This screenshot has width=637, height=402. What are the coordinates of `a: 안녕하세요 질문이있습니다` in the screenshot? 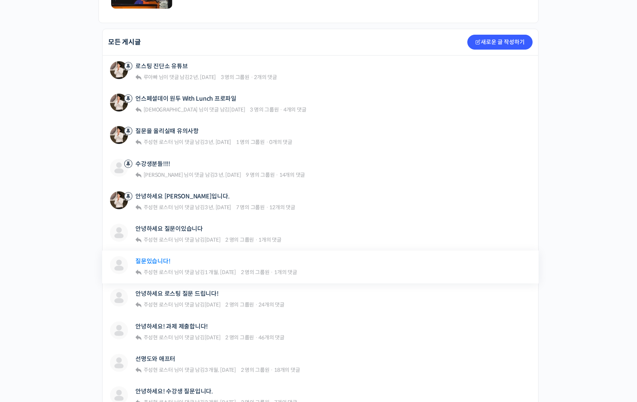 It's located at (169, 228).